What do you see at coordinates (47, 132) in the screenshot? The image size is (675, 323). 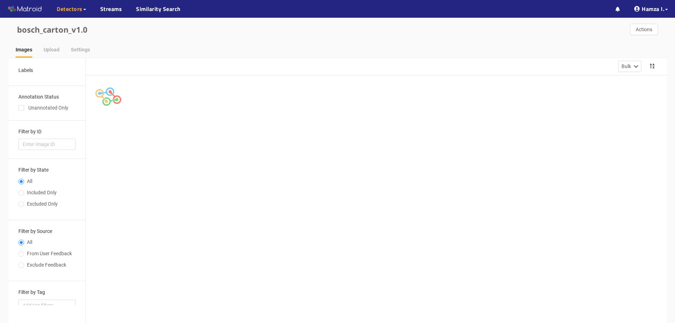 I see `h3: Filter by ID` at bounding box center [47, 132].